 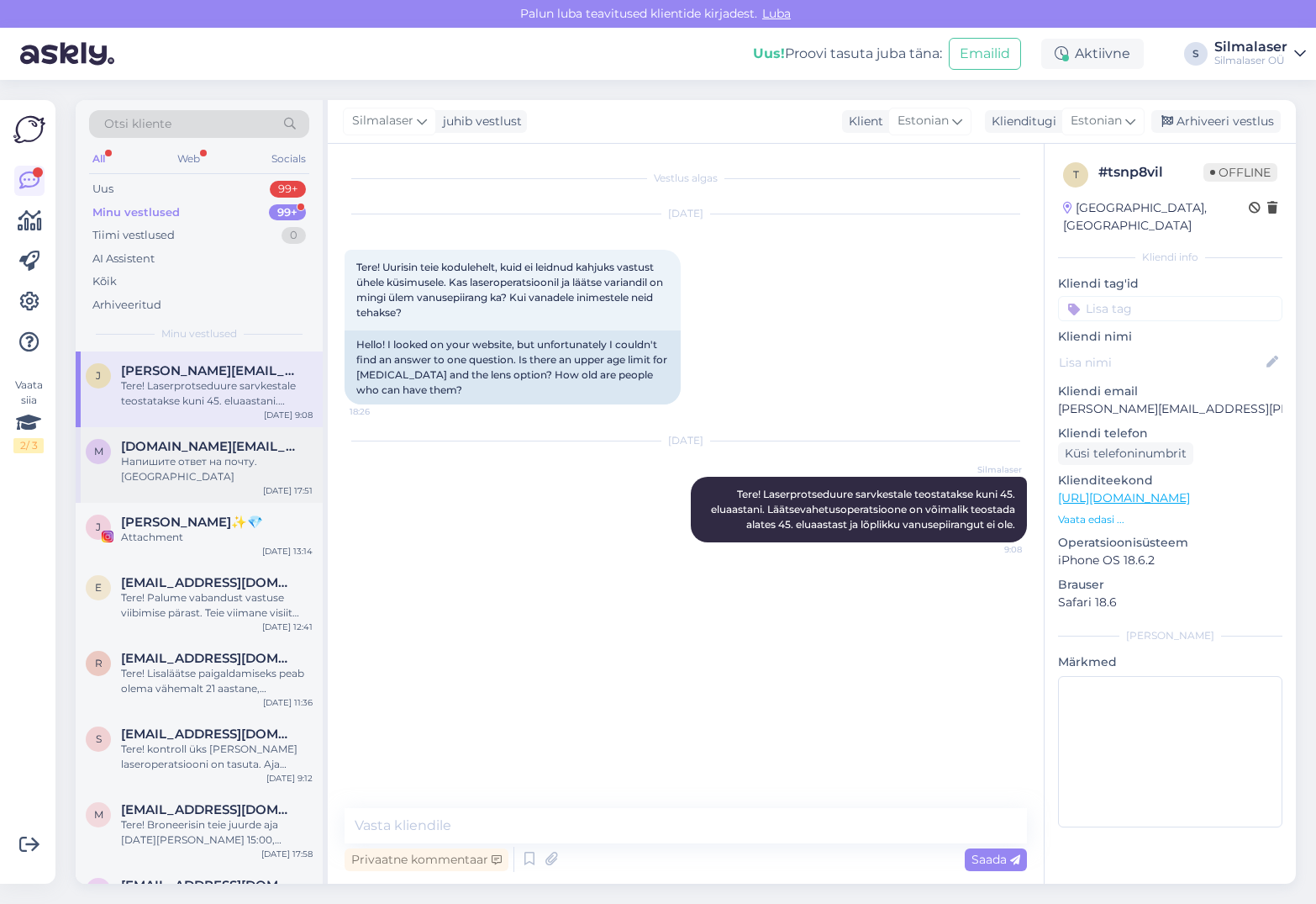 I want to click on p: Safari 18.6, so click(x=1170, y=602).